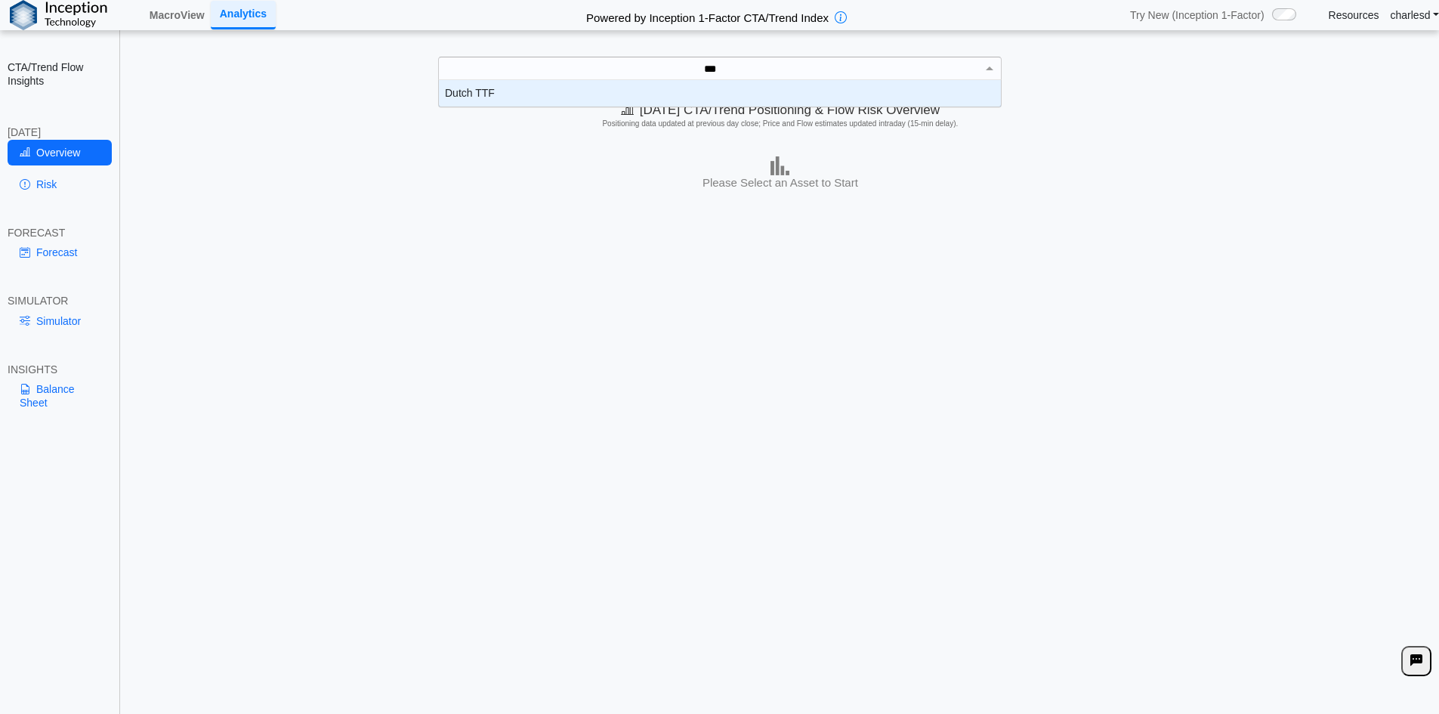  Describe the element at coordinates (780, 183) in the screenshot. I see `h3: Please Select an Asset to Start` at that location.